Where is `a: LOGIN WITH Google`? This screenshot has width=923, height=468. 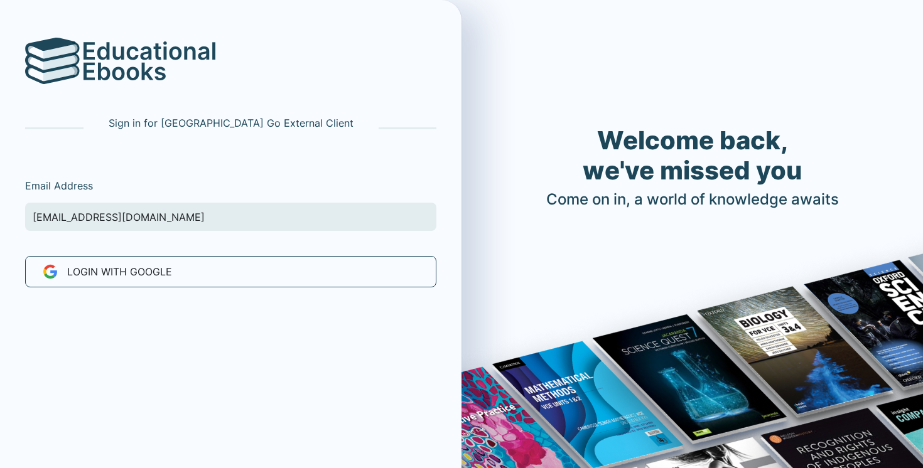 a: LOGIN WITH Google is located at coordinates (230, 272).